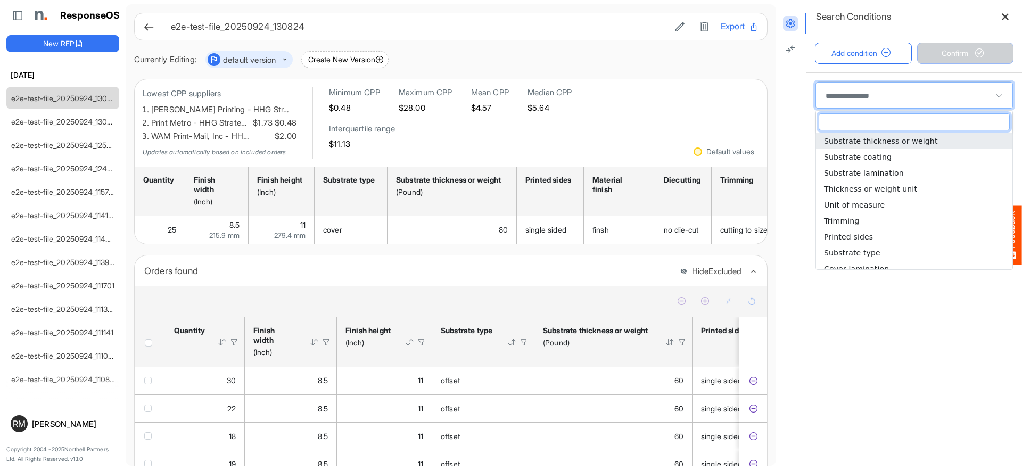  What do you see at coordinates (232, 408) in the screenshot?
I see `span: 22` at bounding box center [232, 408].